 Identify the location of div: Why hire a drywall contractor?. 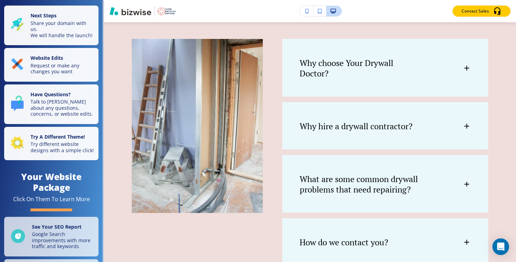
(385, 122).